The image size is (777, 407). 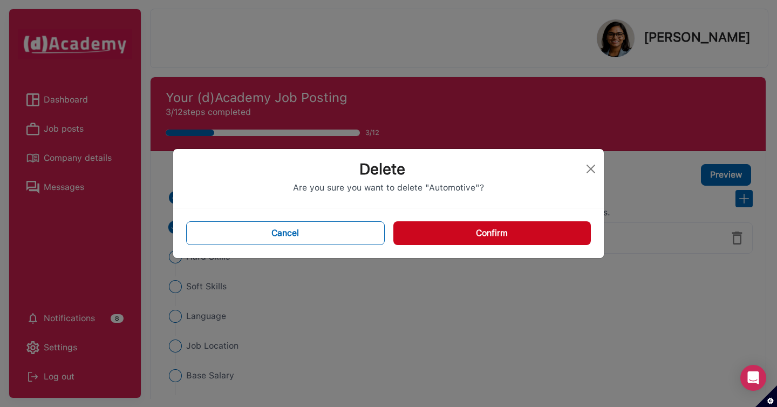 What do you see at coordinates (382, 169) in the screenshot?
I see `div: Delete` at bounding box center [382, 169].